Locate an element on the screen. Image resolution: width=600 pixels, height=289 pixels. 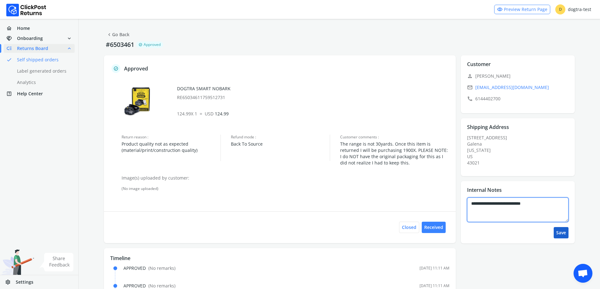
button: Closed is located at coordinates (409, 228).